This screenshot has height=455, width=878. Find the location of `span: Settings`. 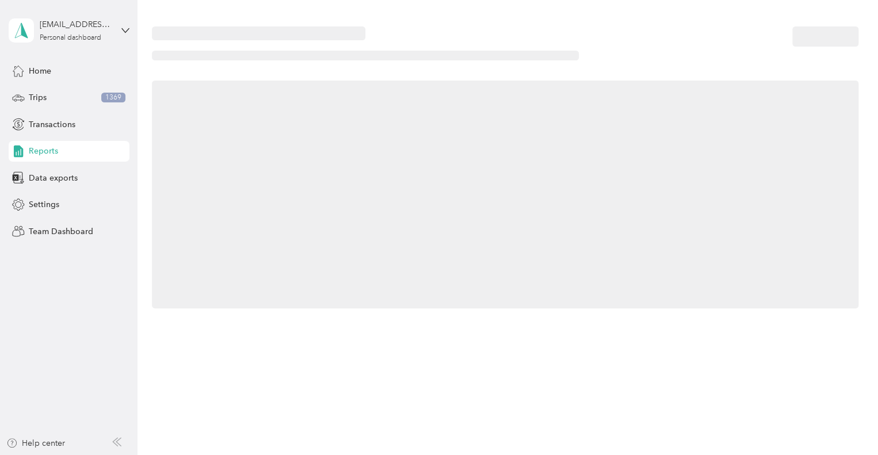

span: Settings is located at coordinates (44, 204).